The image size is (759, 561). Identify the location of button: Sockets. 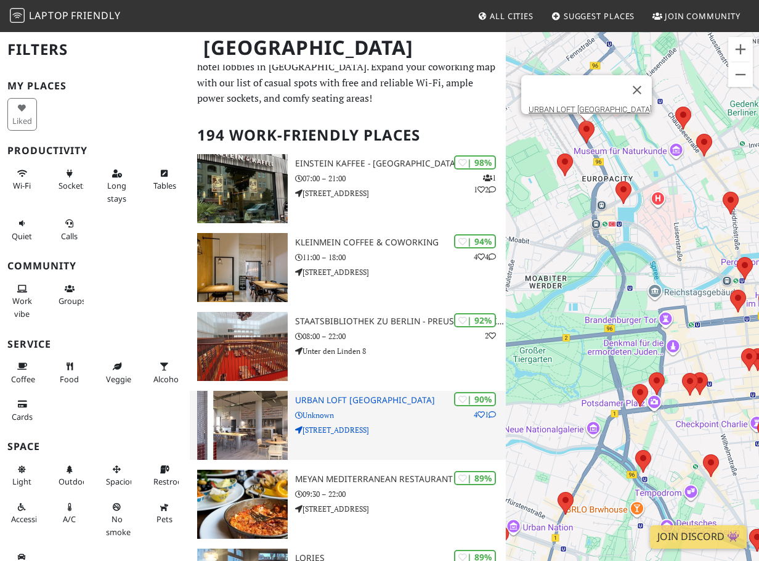
(70, 179).